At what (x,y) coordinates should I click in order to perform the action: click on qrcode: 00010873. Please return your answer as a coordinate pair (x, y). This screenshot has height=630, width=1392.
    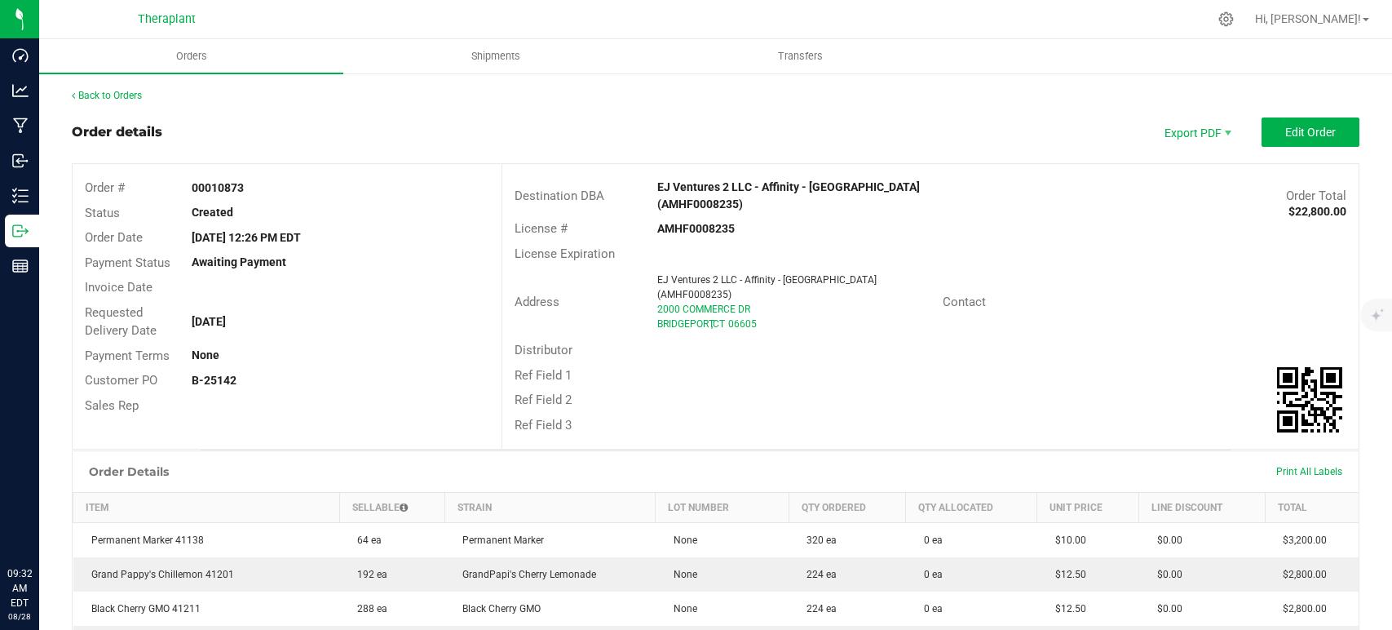
    Looking at the image, I should click on (1310, 400).